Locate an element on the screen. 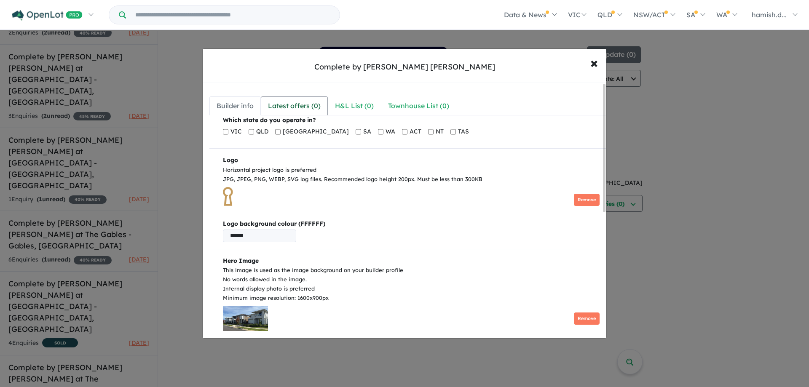 Image resolution: width=809 pixels, height=387 pixels. span: TAS is located at coordinates (463, 132).